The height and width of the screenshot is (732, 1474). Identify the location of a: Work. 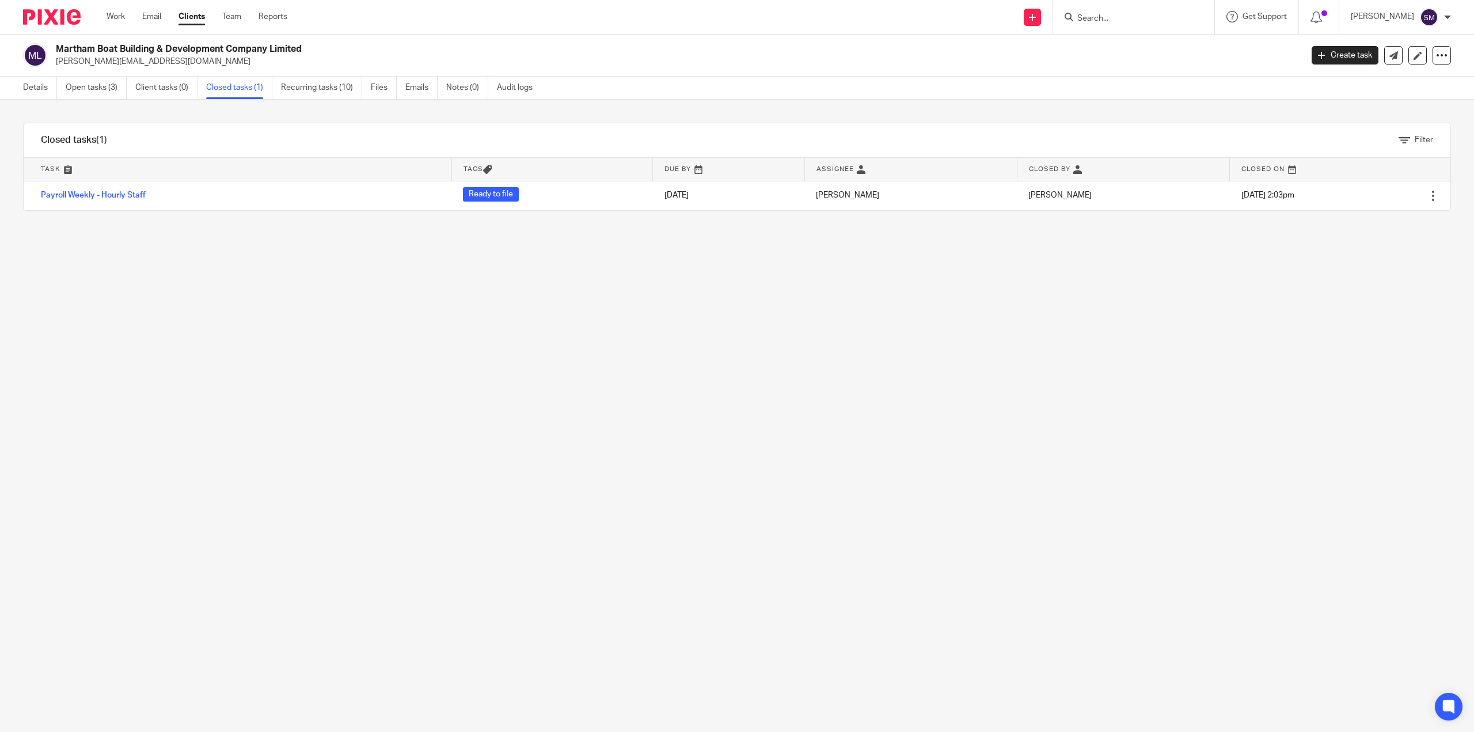
(116, 17).